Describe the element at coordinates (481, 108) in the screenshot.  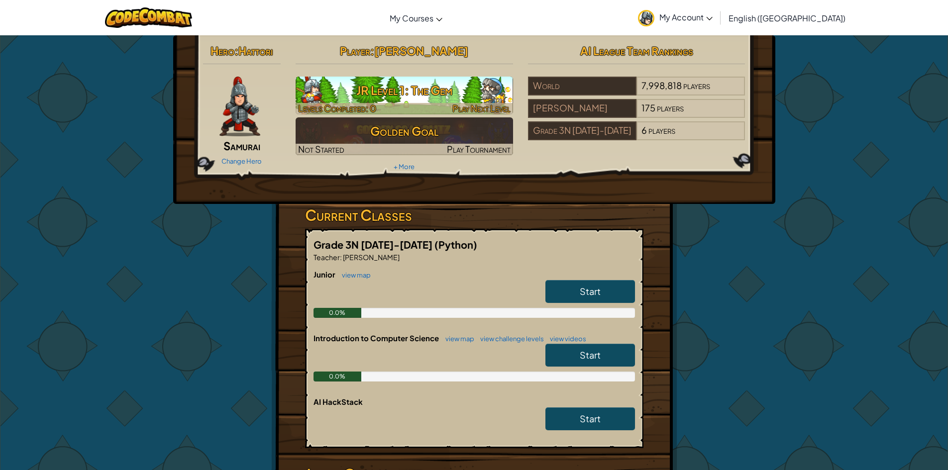
I see `span: Play Next Level` at that location.